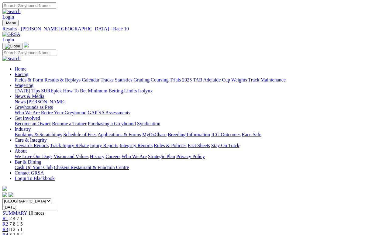 The width and height of the screenshot is (389, 235). Describe the element at coordinates (64, 112) in the screenshot. I see `a: Retire Your Greyhound` at that location.